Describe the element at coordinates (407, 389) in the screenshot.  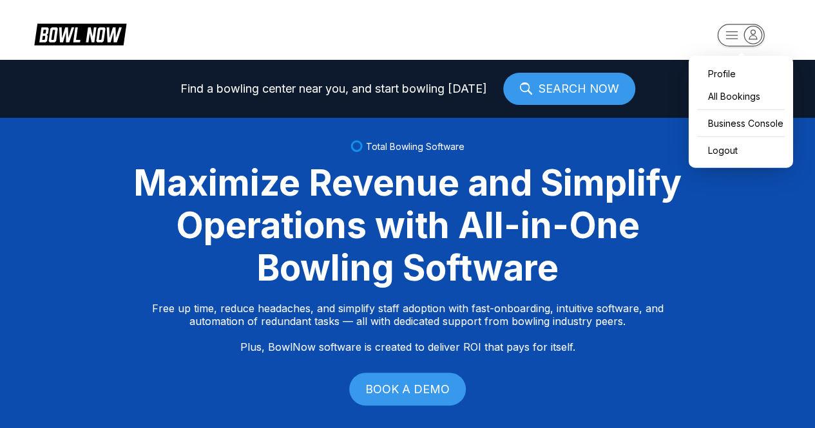
I see `a: BOOK A DEMO` at that location.